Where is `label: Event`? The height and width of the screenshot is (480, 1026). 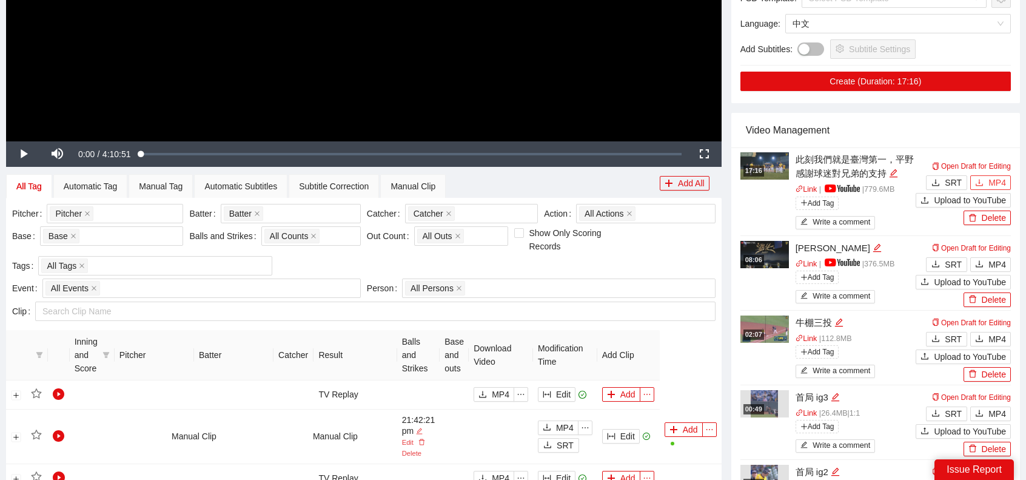
label: Event is located at coordinates (27, 288).